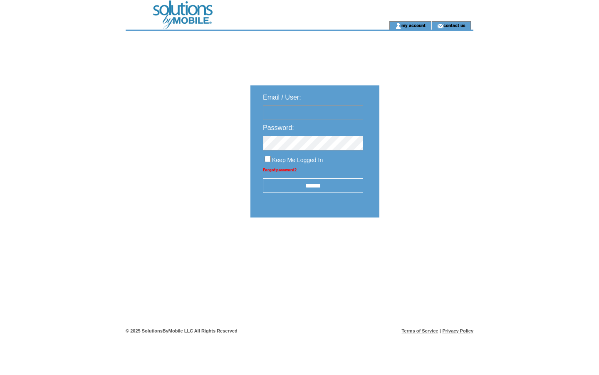 Image resolution: width=599 pixels, height=375 pixels. What do you see at coordinates (425, 243) in the screenshot?
I see `img: transparent.png` at bounding box center [425, 243].